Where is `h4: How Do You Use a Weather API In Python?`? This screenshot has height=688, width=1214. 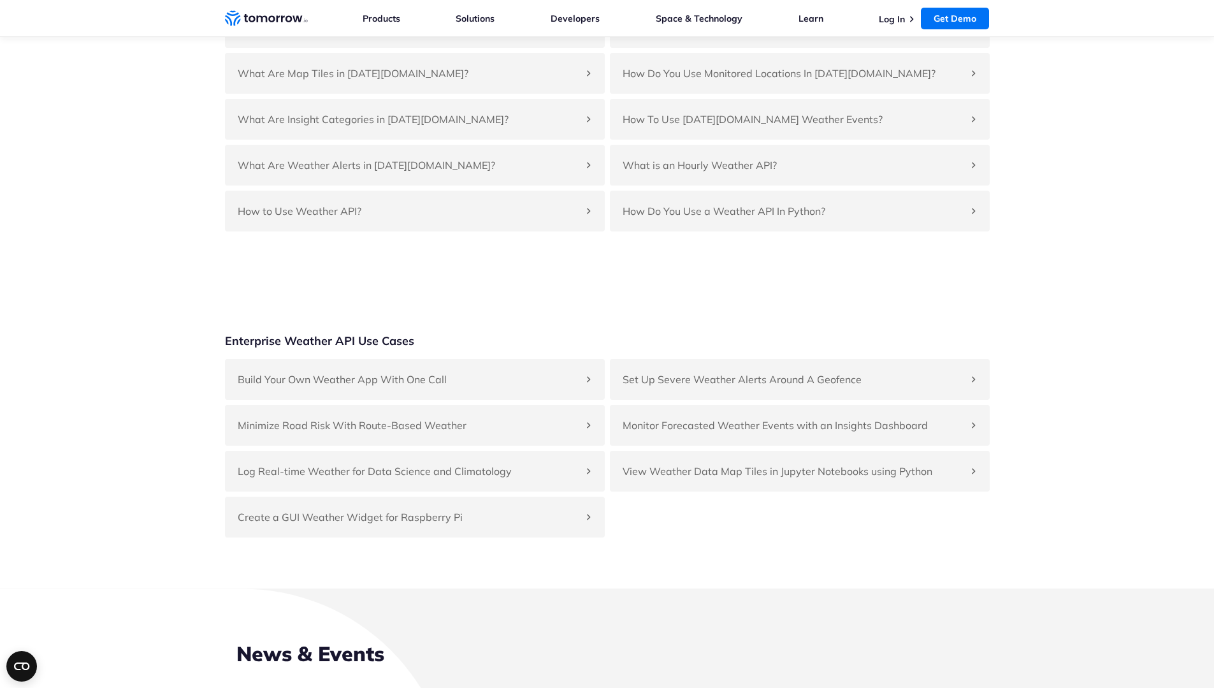 h4: How Do You Use a Weather API In Python? is located at coordinates (794, 211).